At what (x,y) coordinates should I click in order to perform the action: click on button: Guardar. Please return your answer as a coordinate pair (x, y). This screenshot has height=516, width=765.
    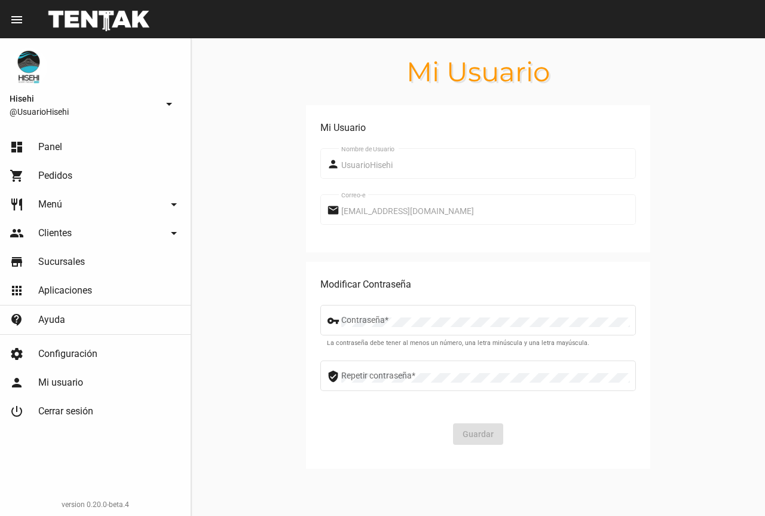
    Looking at the image, I should click on (478, 434).